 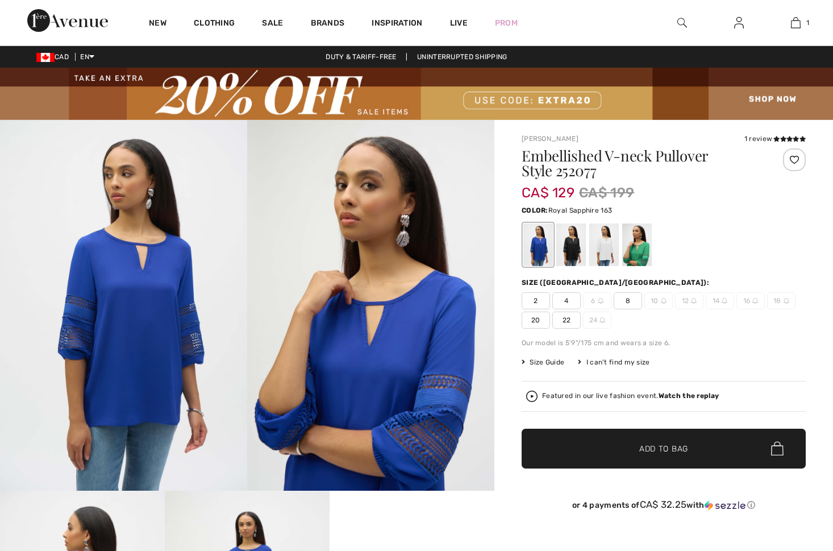 I want to click on span: Royal Sapphire 163, so click(x=580, y=210).